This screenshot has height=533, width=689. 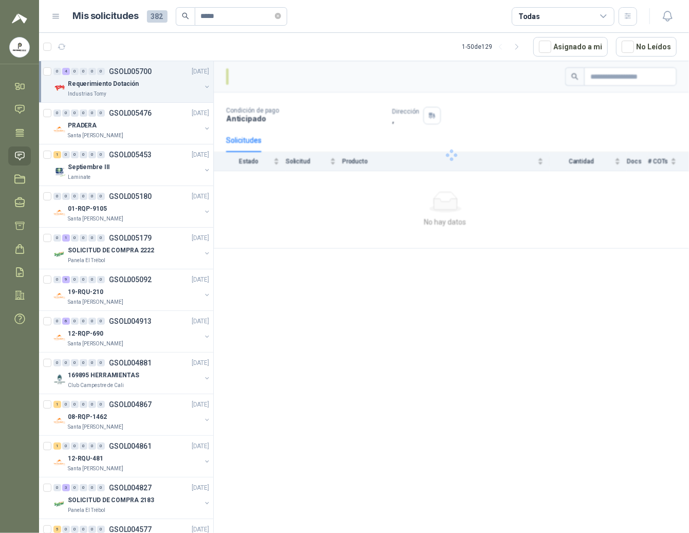 I want to click on p: GSOL004913, so click(x=130, y=321).